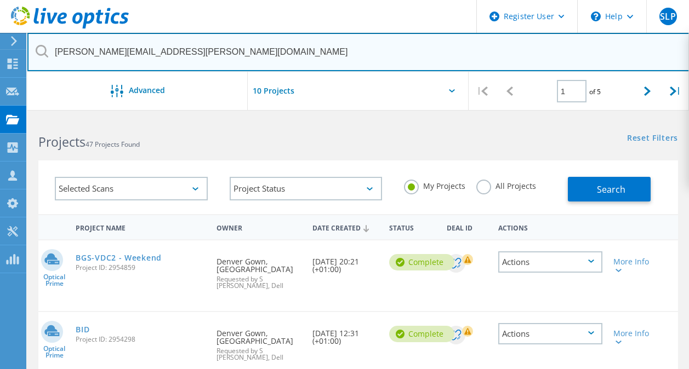  Describe the element at coordinates (112, 144) in the screenshot. I see `span: 47 Projects Found` at that location.